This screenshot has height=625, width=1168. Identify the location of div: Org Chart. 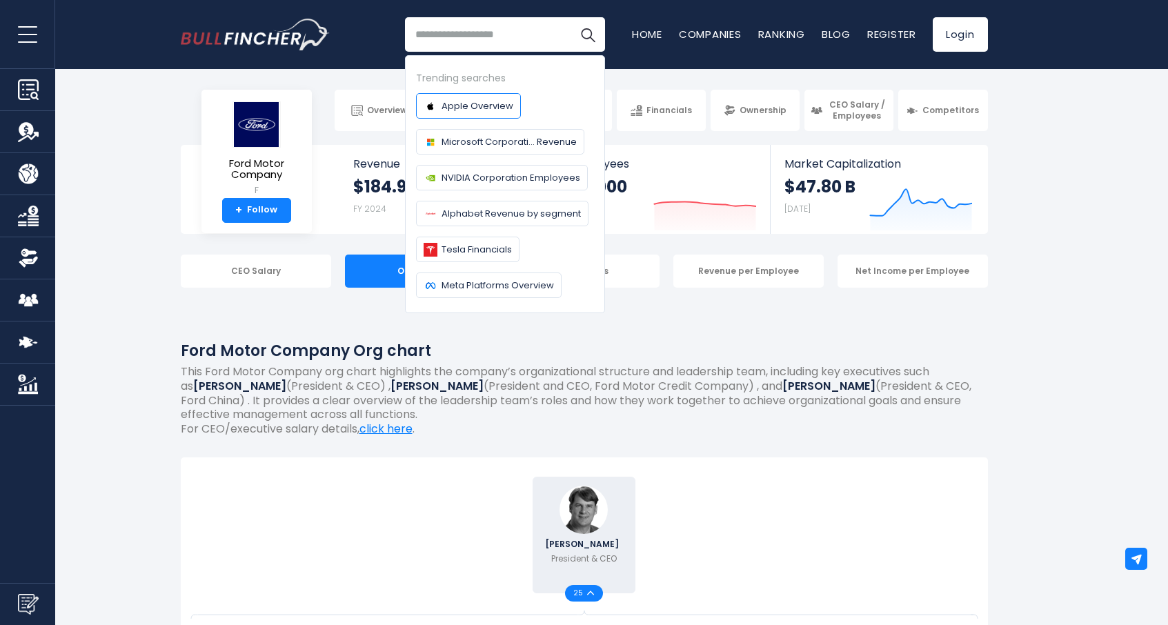
(420, 271).